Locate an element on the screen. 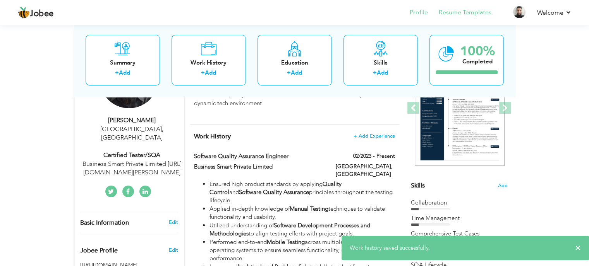 The height and width of the screenshot is (266, 589). li: Performed end-to-end across multiple devices and operating systems to ensure seamless functionali... is located at coordinates (302, 251).